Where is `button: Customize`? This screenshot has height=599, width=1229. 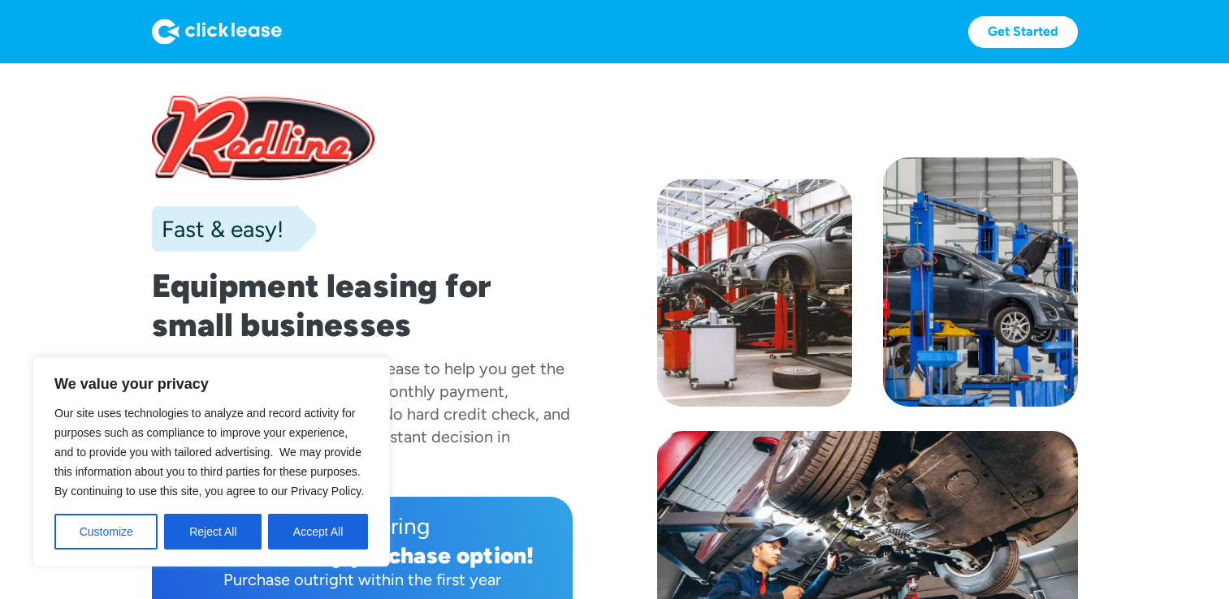 button: Customize is located at coordinates (106, 532).